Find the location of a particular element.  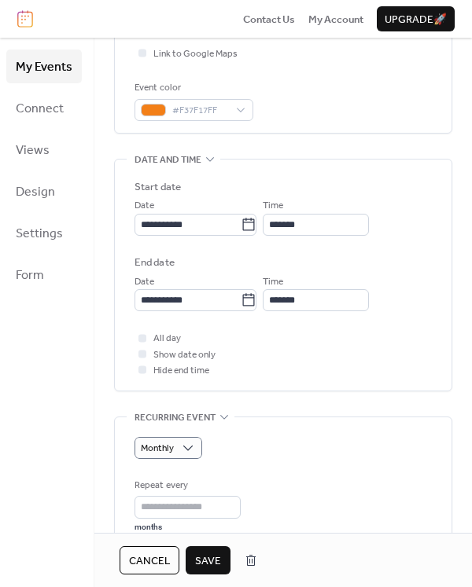

span: Contact Us is located at coordinates (269, 20).